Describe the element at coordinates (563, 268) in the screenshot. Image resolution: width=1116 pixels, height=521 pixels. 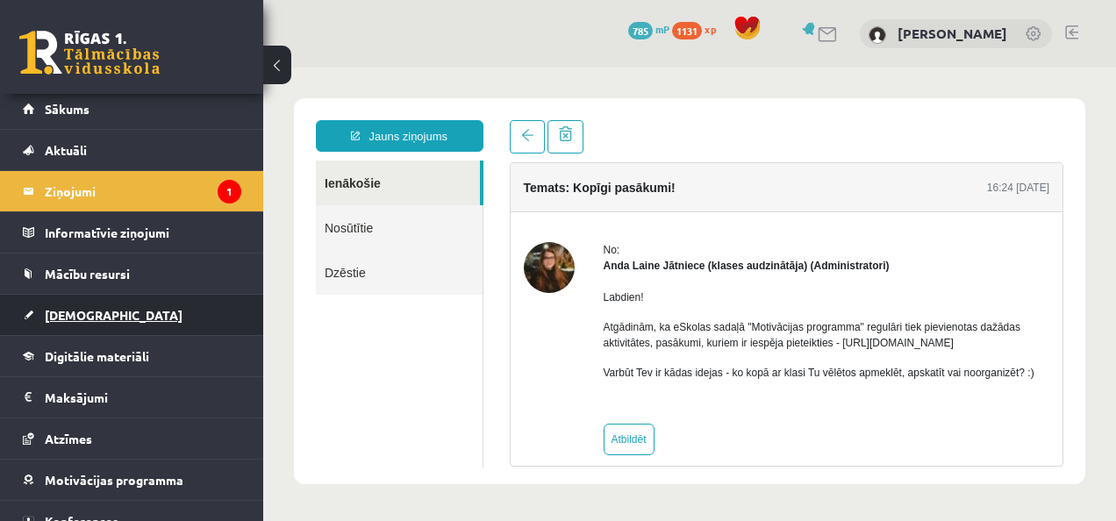
I see `p: Atgādinām, ka eSkolas sadaļā "Motivācijas programma" regulāri tiek pievienotas dažādas aktivitāte...` at that location.